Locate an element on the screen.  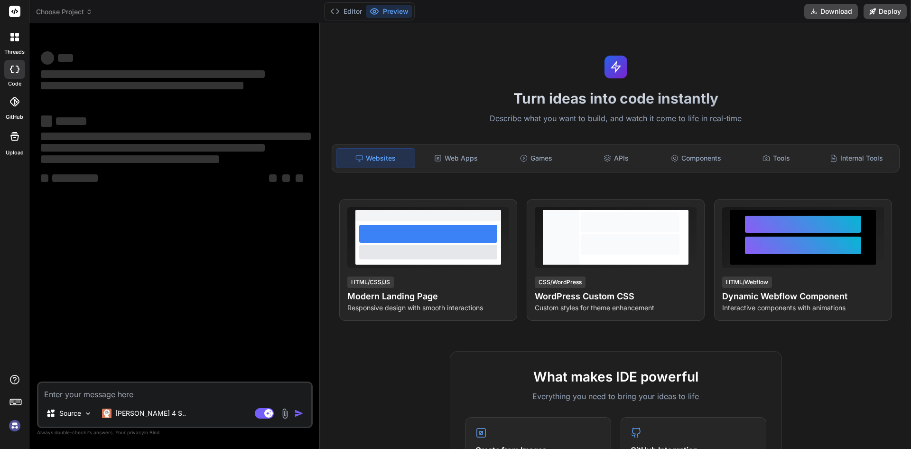
img: signin is located at coordinates (15, 425).